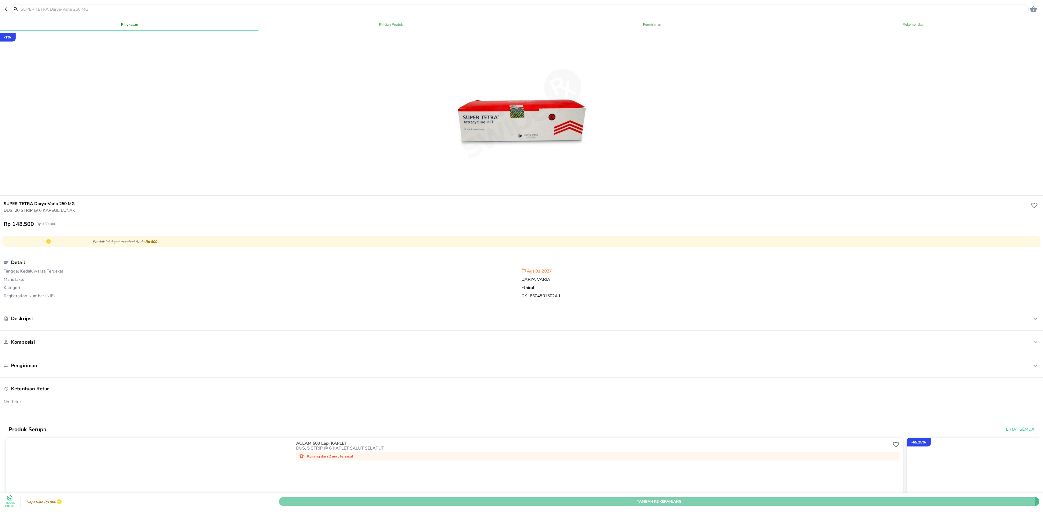 This screenshot has width=1043, height=517. I want to click on p: Pengiriman, so click(24, 366).